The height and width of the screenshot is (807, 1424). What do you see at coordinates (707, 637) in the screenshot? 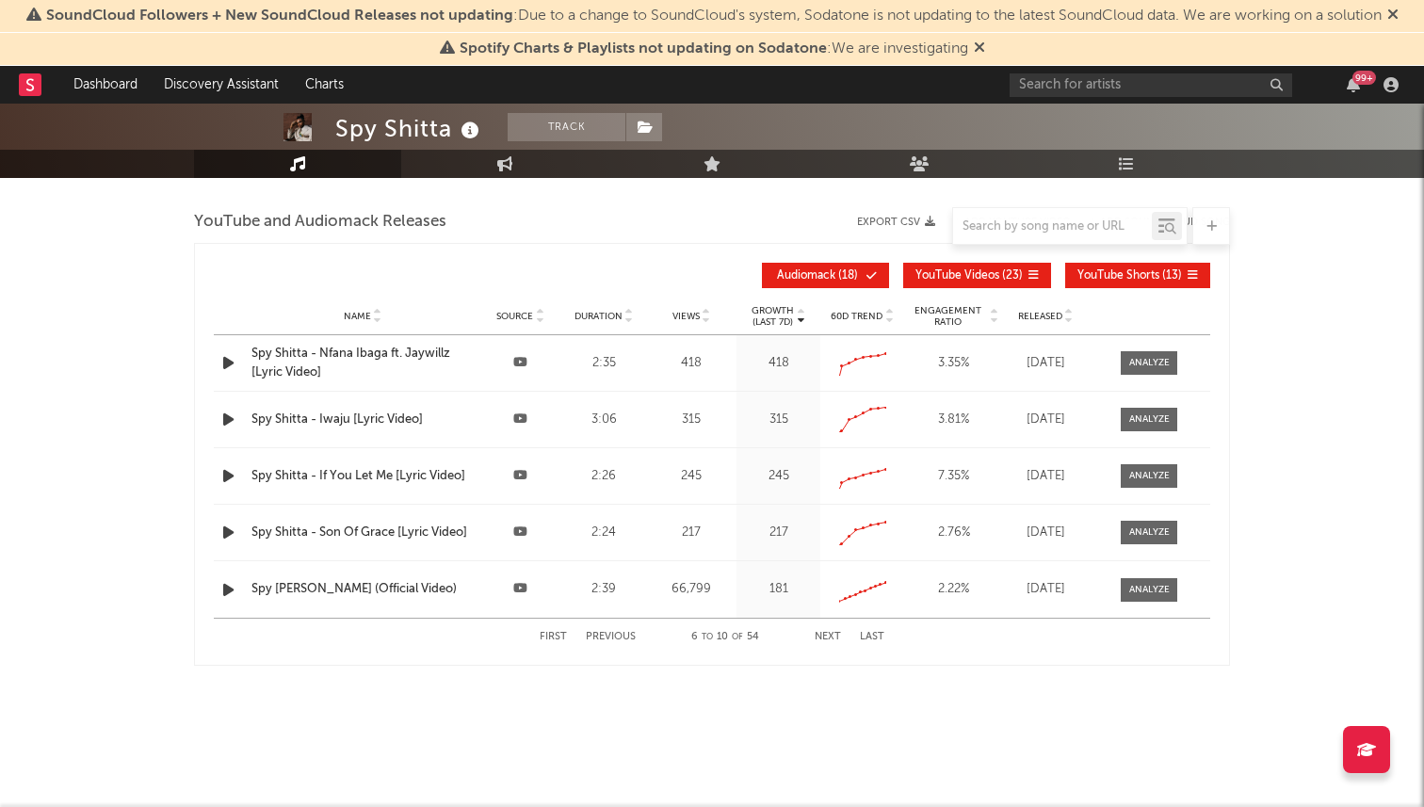
I see `span: to` at bounding box center [707, 637].